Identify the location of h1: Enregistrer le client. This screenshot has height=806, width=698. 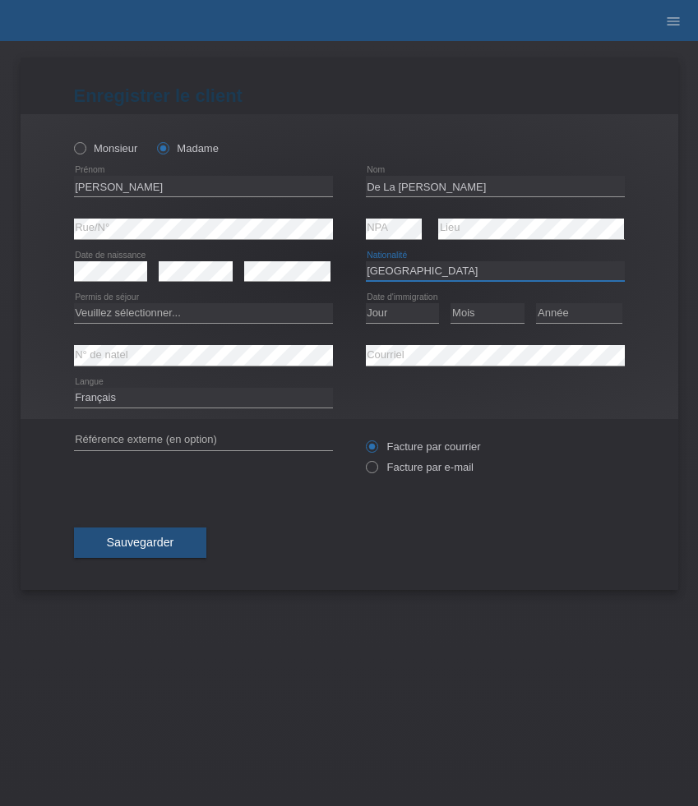
(349, 95).